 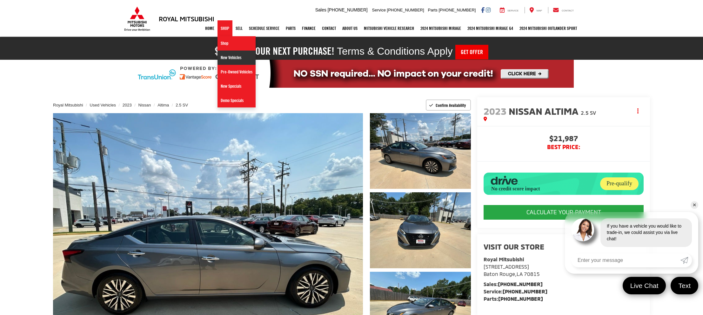 I want to click on a: Used Vehicles, so click(x=103, y=105).